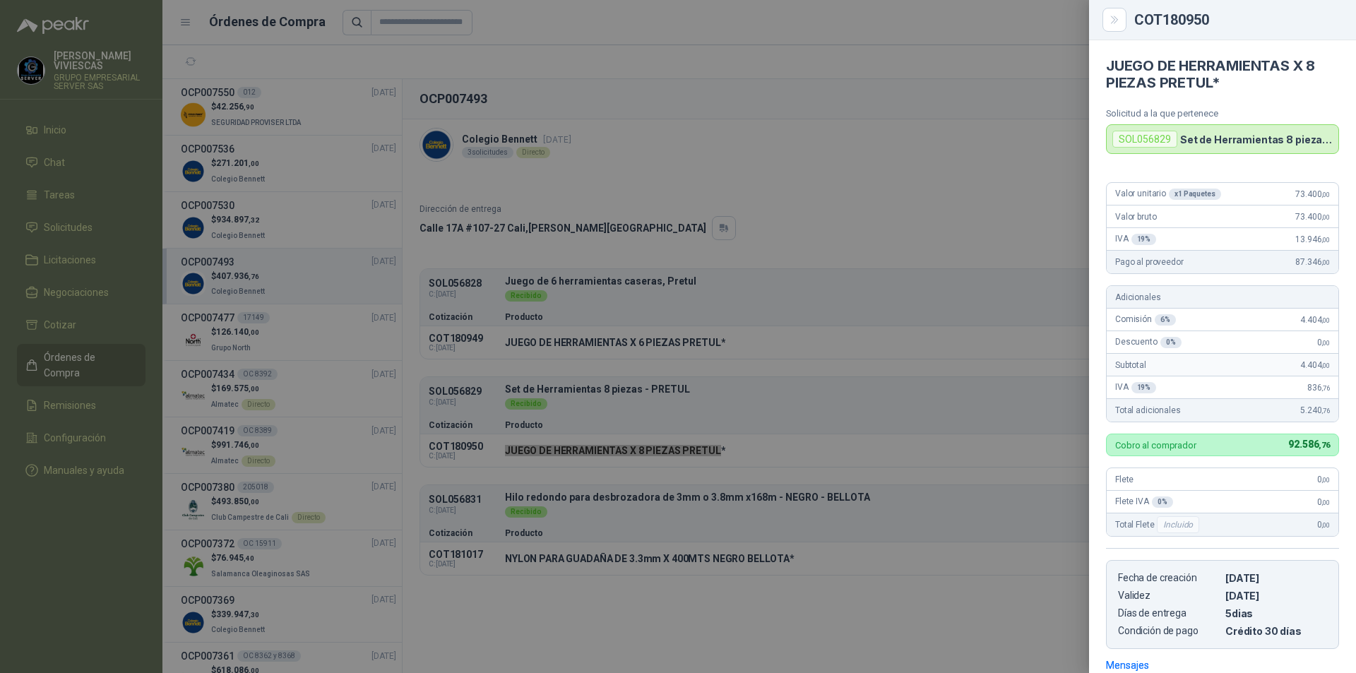  What do you see at coordinates (1145, 139) in the screenshot?
I see `div: SOL056829` at bounding box center [1145, 139].